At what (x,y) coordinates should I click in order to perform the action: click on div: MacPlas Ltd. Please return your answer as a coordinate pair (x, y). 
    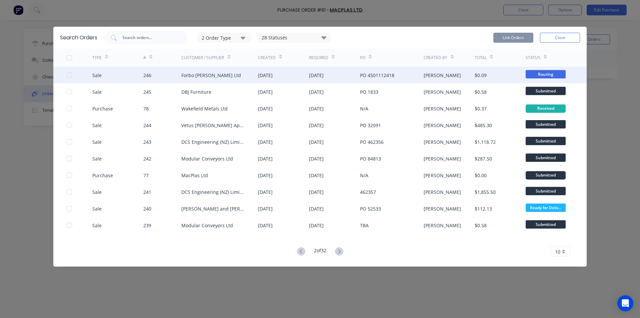
    Looking at the image, I should click on (195, 175).